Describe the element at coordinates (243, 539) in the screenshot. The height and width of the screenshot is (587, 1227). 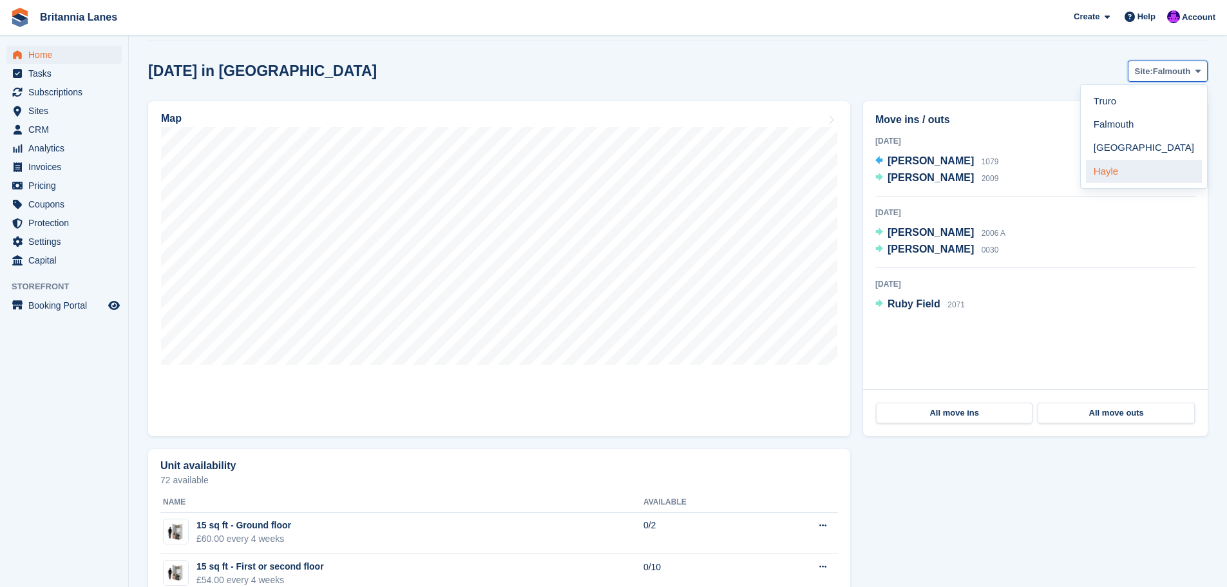
I see `div: £60.00 every 4 weeks` at that location.